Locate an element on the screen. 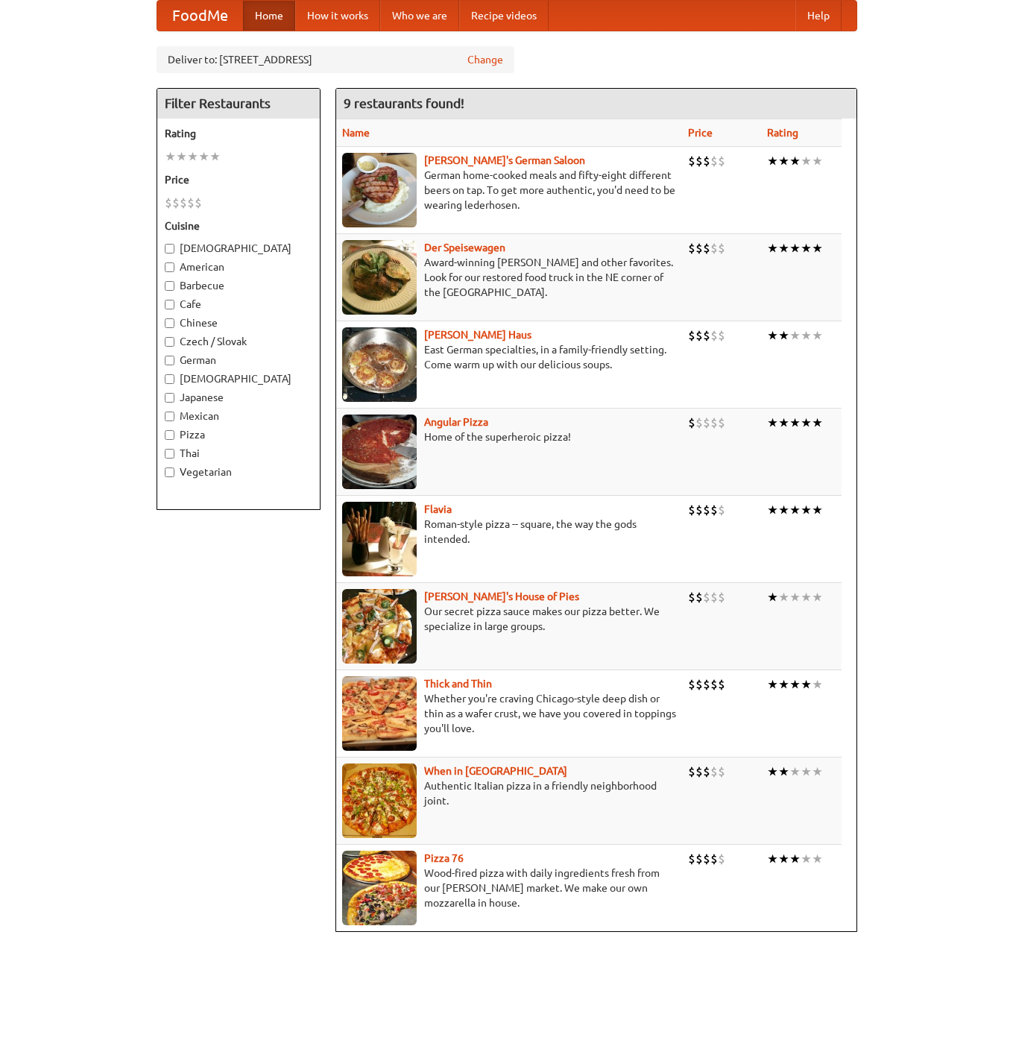  label: Mexican is located at coordinates (238, 416).